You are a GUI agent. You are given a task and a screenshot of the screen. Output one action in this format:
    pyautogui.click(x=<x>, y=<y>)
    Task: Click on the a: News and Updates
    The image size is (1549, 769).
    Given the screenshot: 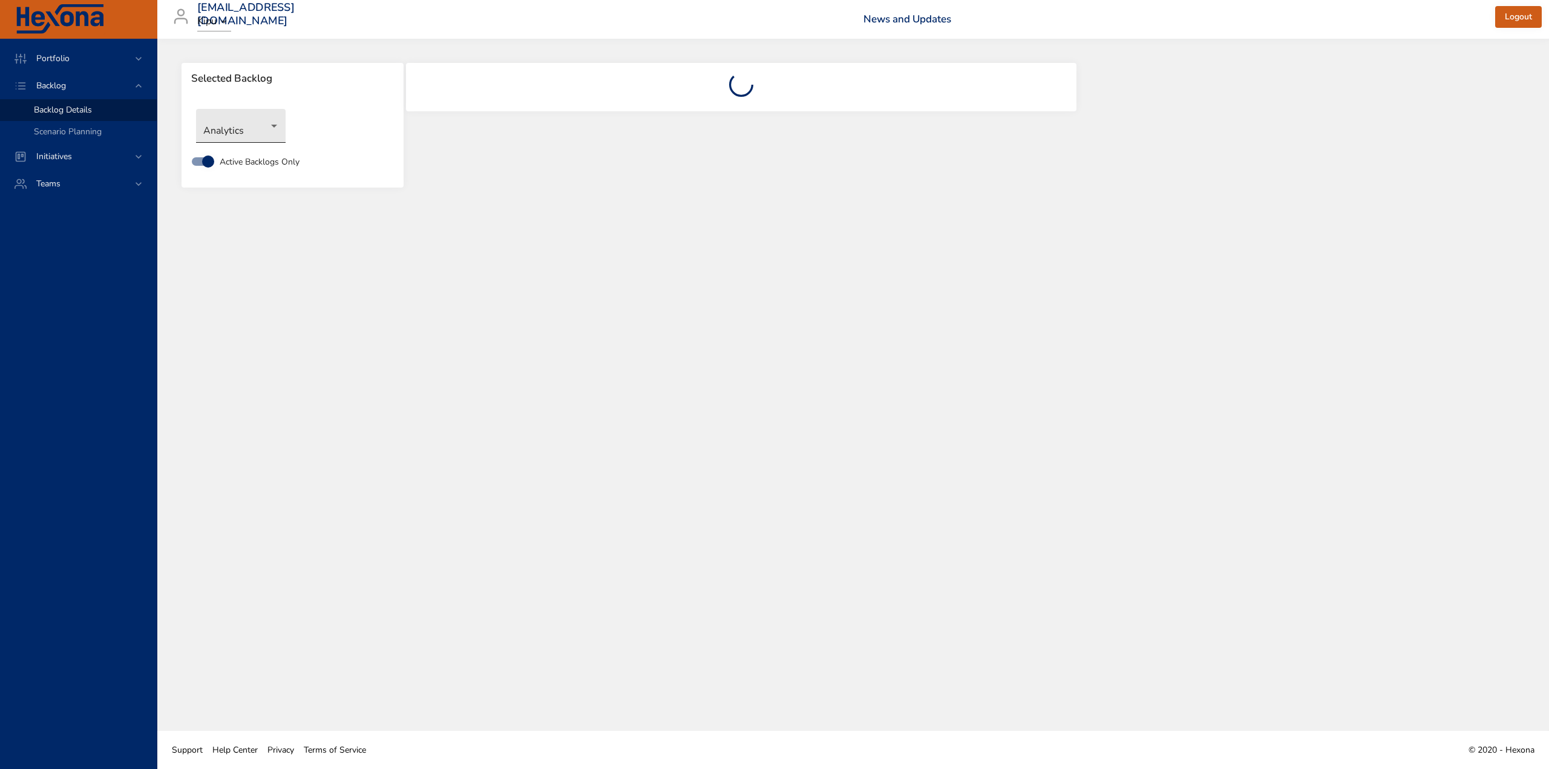 What is the action you would take?
    pyautogui.click(x=907, y=19)
    